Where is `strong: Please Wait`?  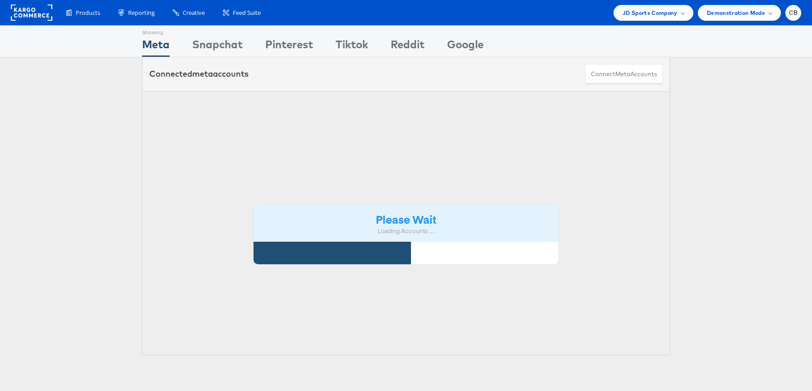
strong: Please Wait is located at coordinates (406, 219).